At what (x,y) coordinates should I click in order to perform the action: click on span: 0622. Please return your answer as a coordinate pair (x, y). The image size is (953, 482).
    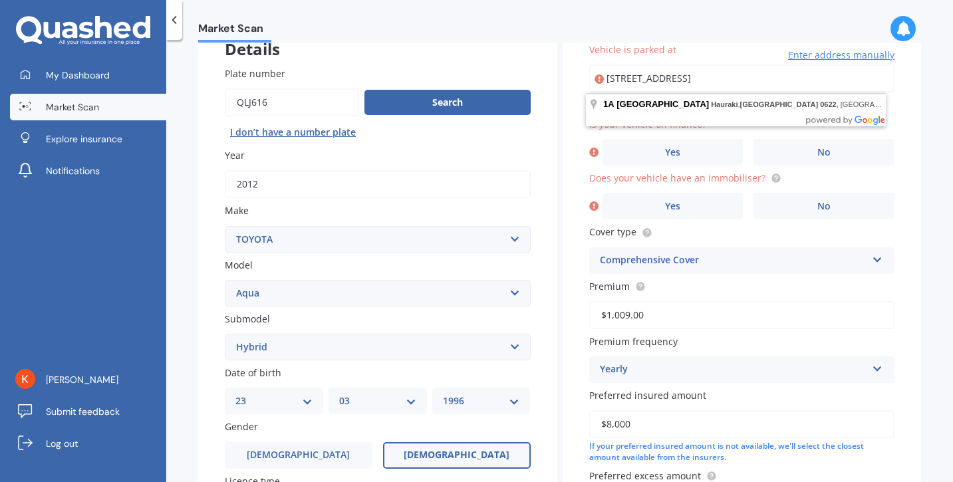
    Looking at the image, I should click on (828, 104).